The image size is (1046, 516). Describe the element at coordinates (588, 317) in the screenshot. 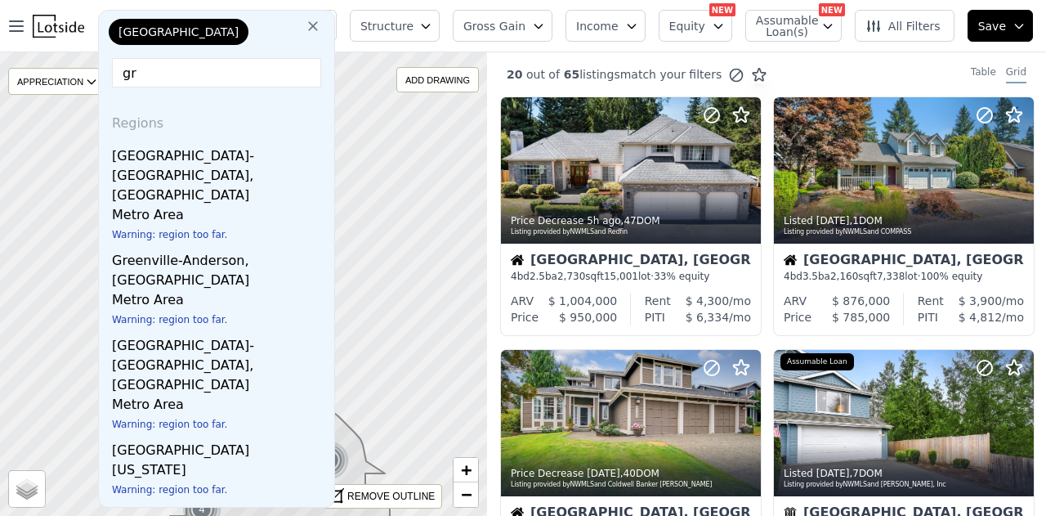

I see `span: $ 950,000` at that location.